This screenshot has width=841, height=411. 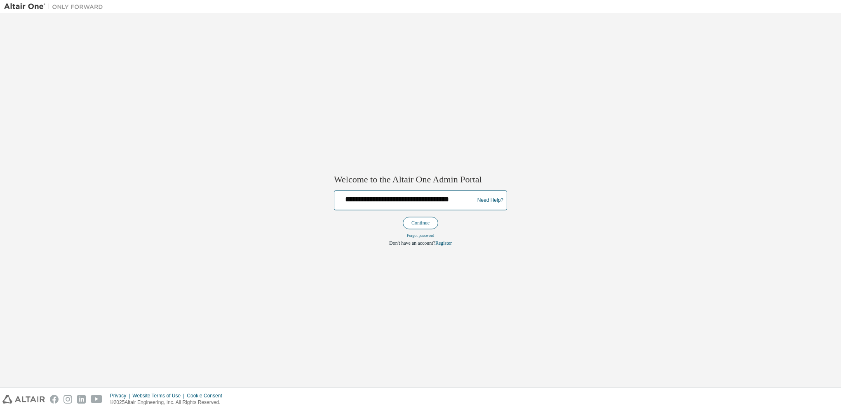 I want to click on div: Privacy, so click(x=121, y=395).